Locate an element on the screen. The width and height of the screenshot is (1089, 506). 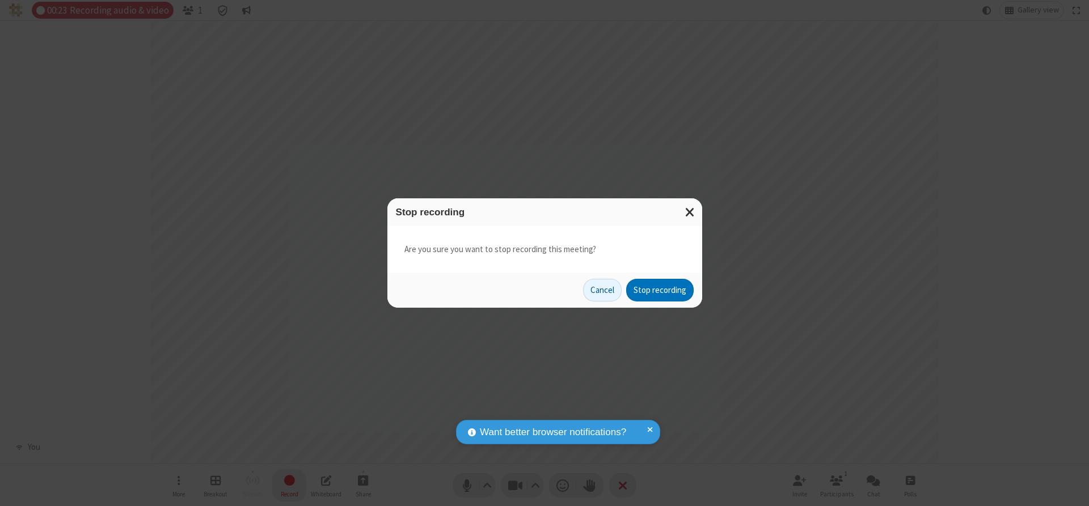
button: Stop recording is located at coordinates (659, 290).